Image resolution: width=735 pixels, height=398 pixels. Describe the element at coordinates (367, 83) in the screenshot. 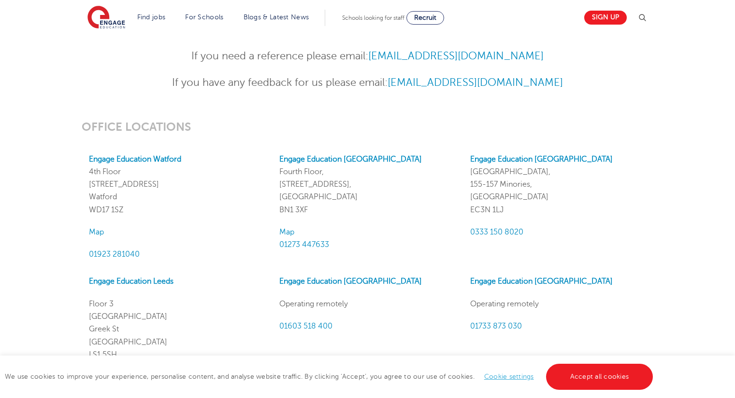

I see `p: If you have any feedback for us please email:` at that location.